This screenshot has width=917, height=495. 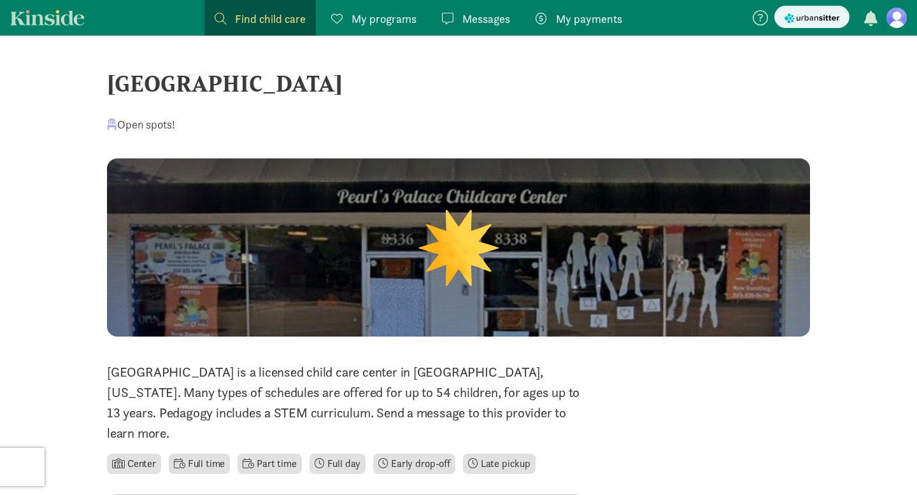 What do you see at coordinates (499, 464) in the screenshot?
I see `li: Late pickup` at bounding box center [499, 464].